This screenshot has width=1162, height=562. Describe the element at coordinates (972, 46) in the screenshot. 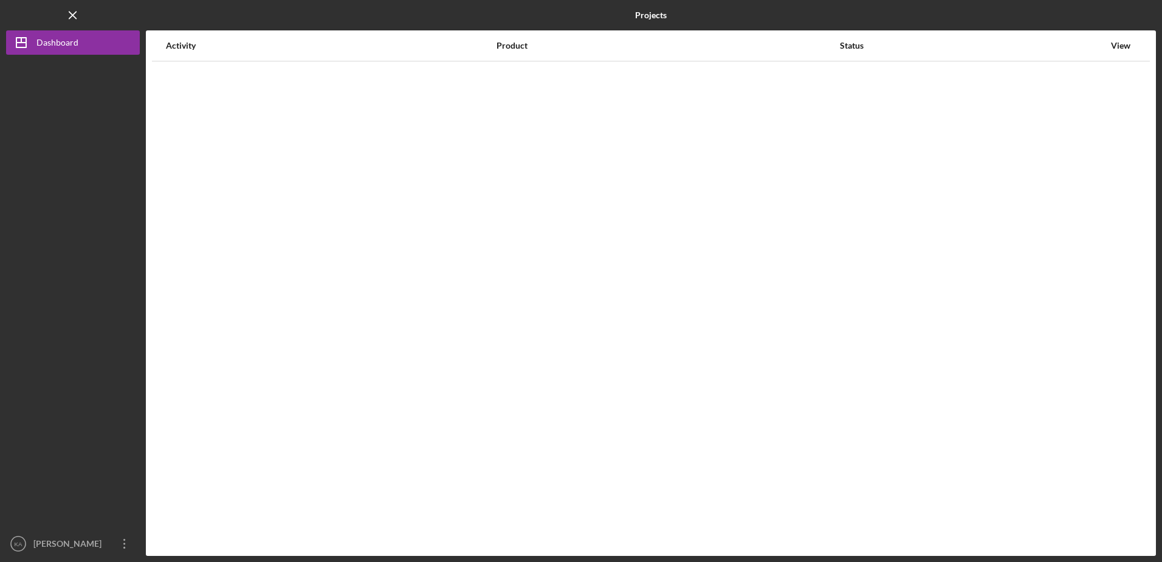

I see `div: Status` at that location.